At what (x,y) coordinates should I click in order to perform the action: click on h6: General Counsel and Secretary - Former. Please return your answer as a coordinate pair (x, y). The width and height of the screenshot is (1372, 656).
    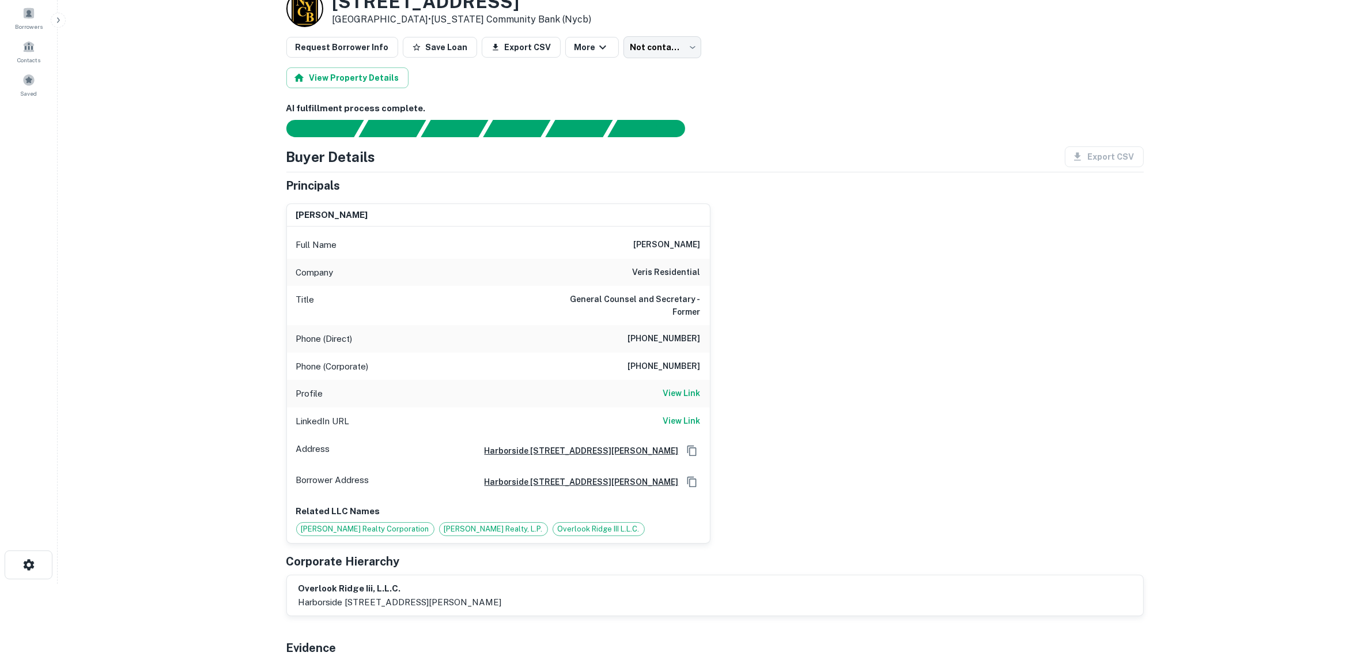
    Looking at the image, I should click on (632, 305).